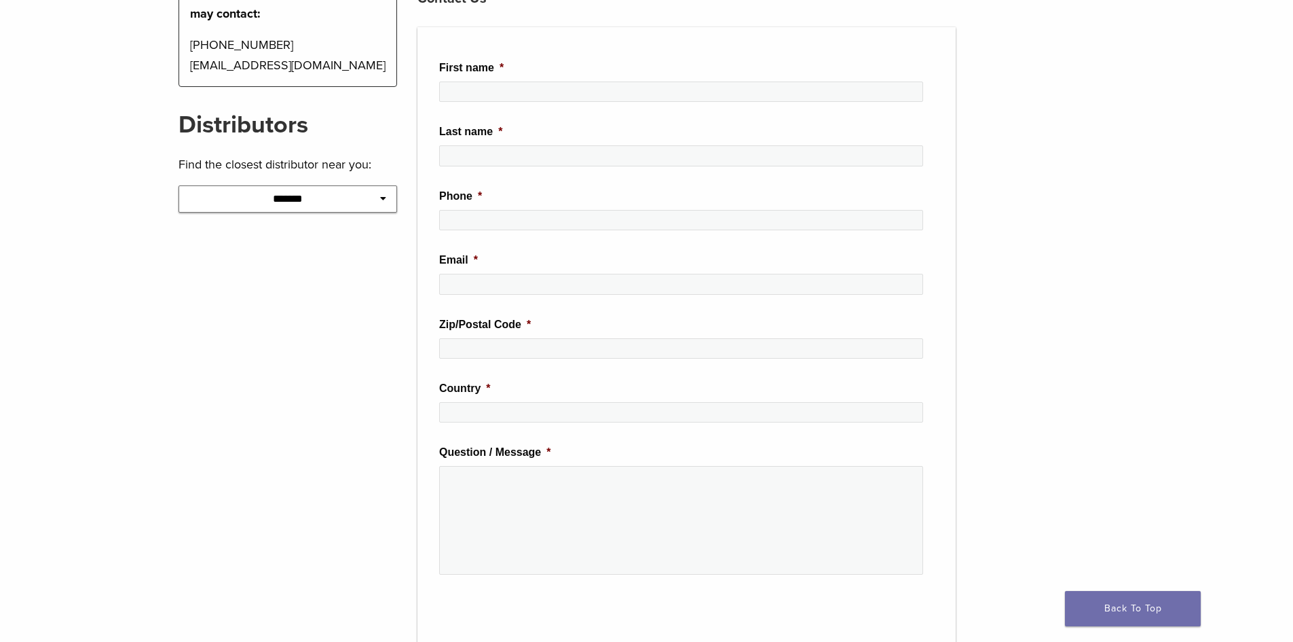 The width and height of the screenshot is (1293, 642). I want to click on label: First name, so click(471, 68).